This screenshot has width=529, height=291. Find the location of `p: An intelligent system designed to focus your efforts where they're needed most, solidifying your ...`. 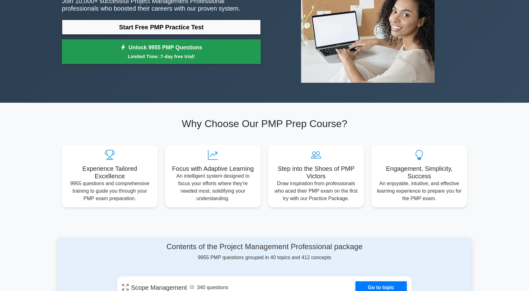

p: An intelligent system designed to focus your efforts where they're needed most, solidifying your ... is located at coordinates (213, 188).